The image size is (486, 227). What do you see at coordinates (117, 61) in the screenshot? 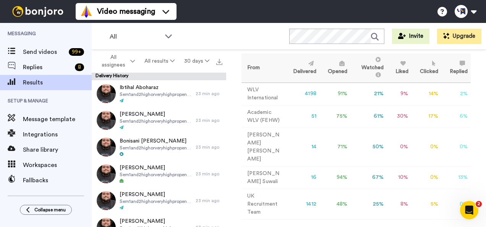
I see `button: All assignees` at bounding box center [117, 61].